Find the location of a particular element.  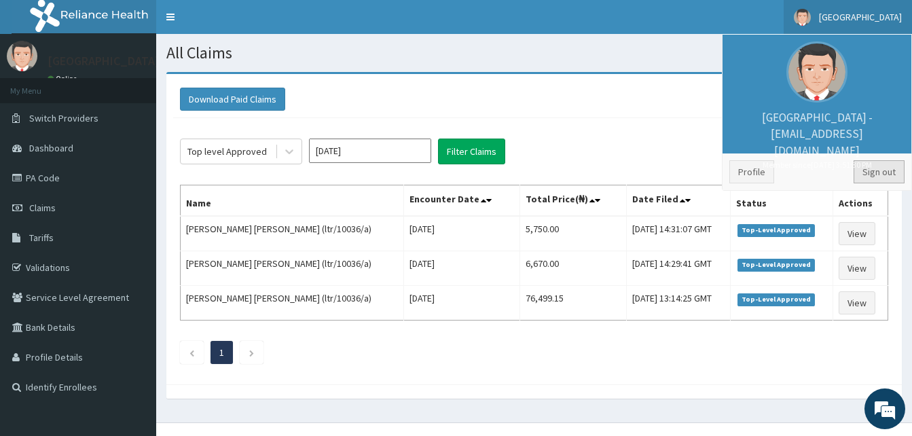

th: Encounter Date is located at coordinates (462, 201).